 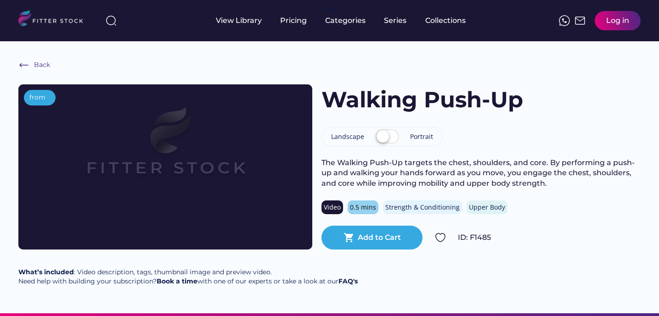 What do you see at coordinates (580, 21) in the screenshot?
I see `img: Frame%2051.svg` at bounding box center [580, 21].